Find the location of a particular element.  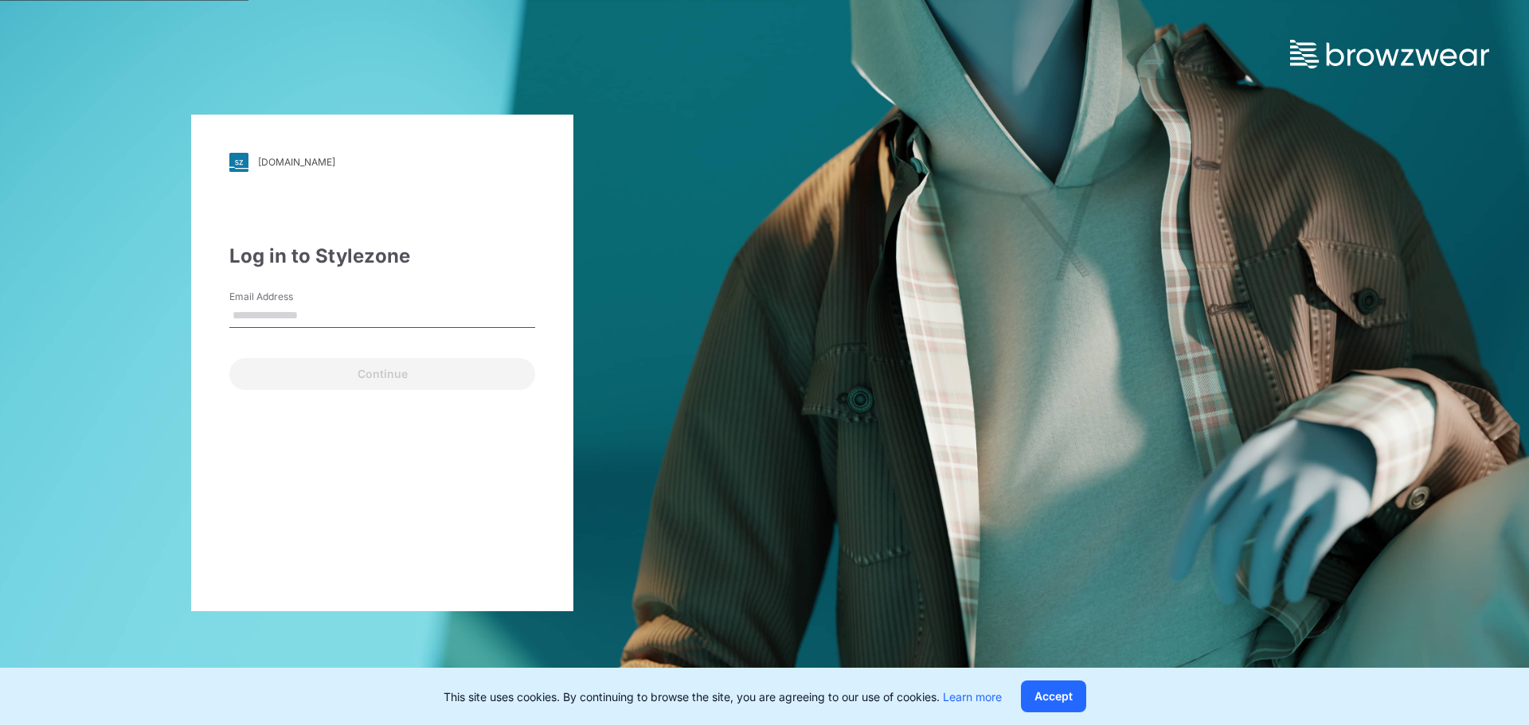

img: browzwear-logo.73288ffb.svg is located at coordinates (1390, 54).